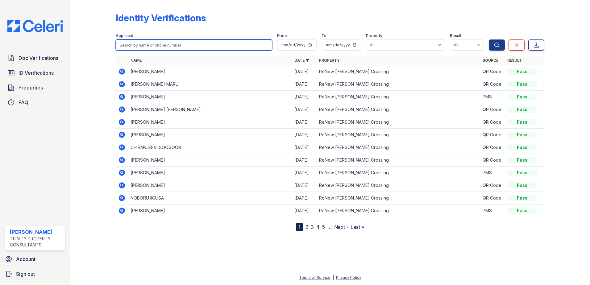 The height and width of the screenshot is (285, 590). Describe the element at coordinates (302, 60) in the screenshot. I see `a: Date ▼` at that location.